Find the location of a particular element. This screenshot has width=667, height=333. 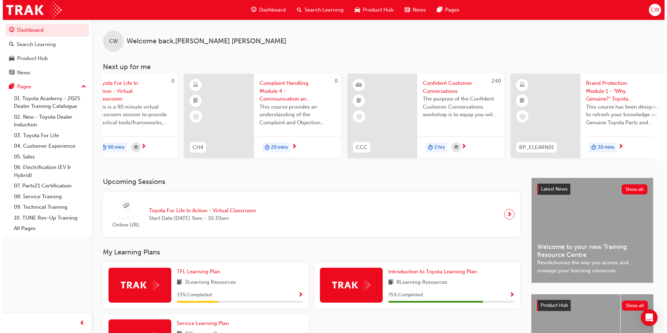

a: search-iconSearch Learning is located at coordinates (318, 10).